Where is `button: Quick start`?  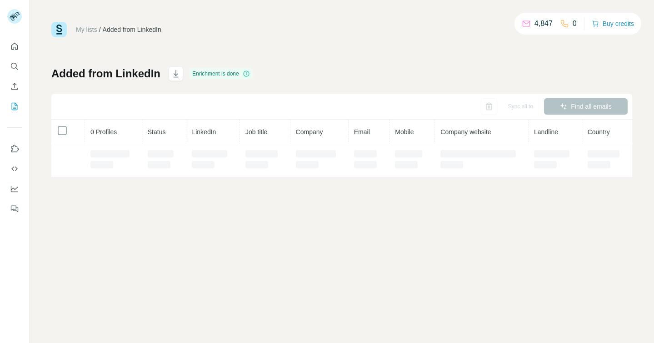
button: Quick start is located at coordinates (15, 46).